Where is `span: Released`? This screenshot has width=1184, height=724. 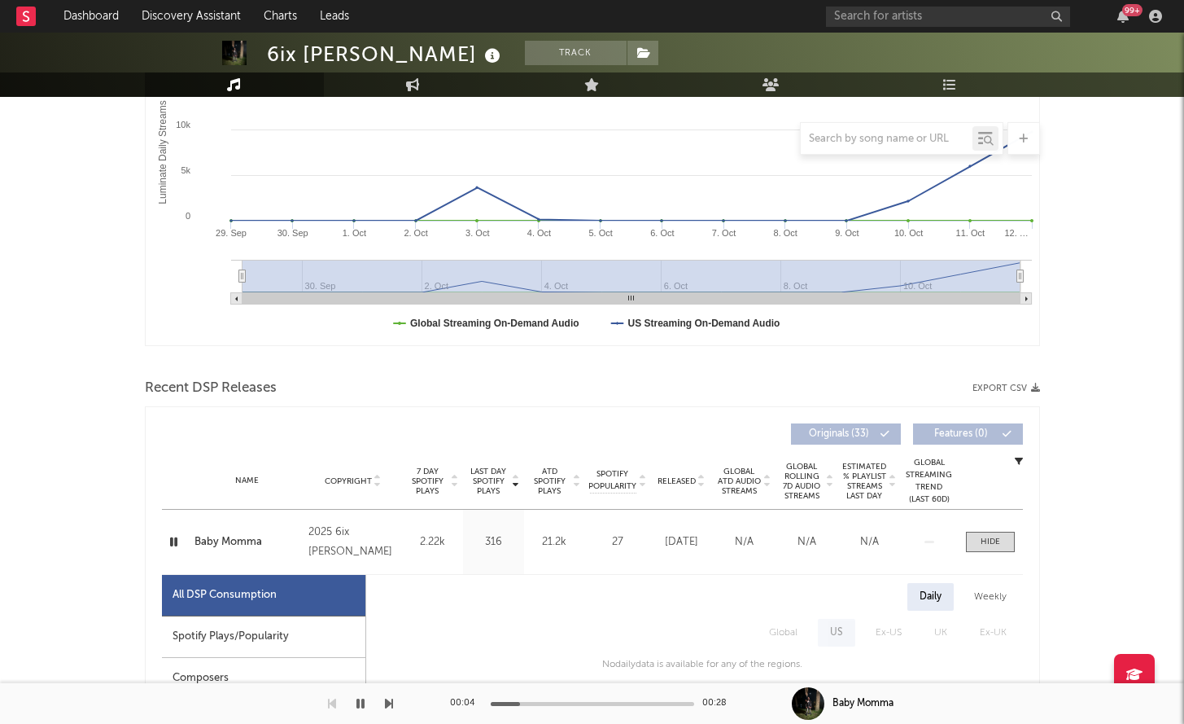
span: Released is located at coordinates (676, 481).